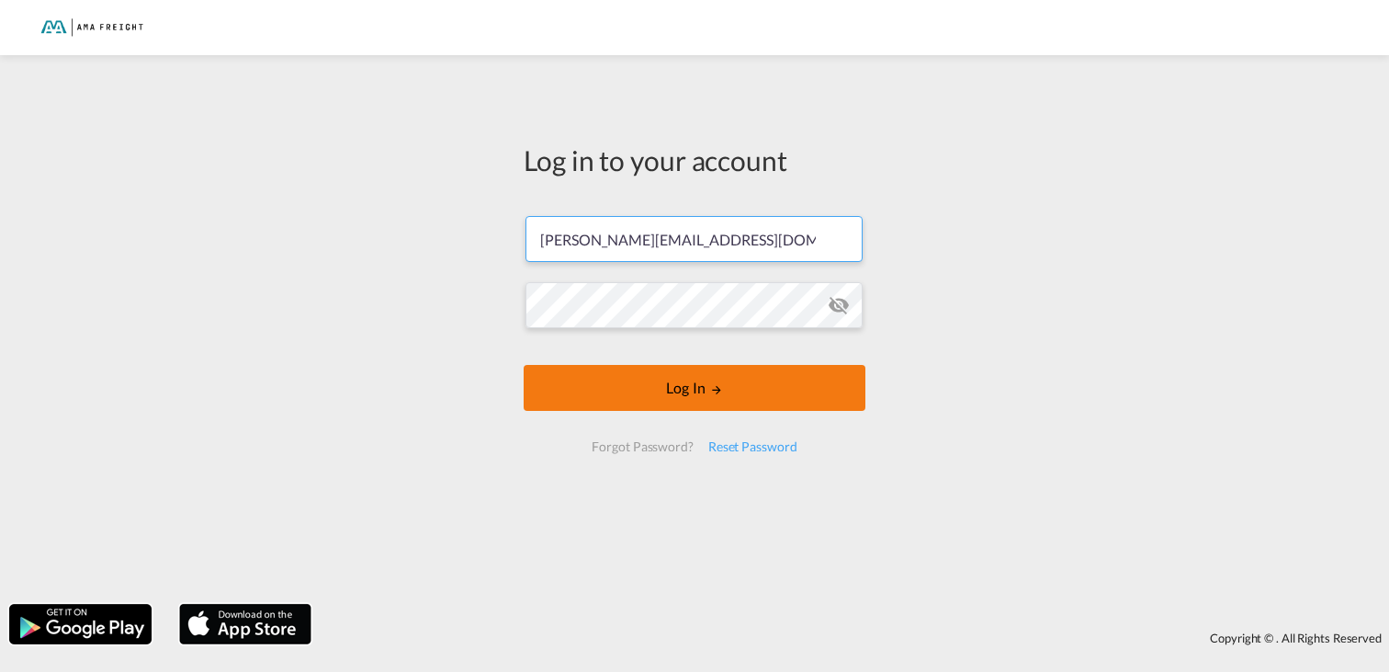 This screenshot has height=672, width=1389. What do you see at coordinates (839, 305) in the screenshot?
I see `md-icon: icon-eye-off` at bounding box center [839, 305].